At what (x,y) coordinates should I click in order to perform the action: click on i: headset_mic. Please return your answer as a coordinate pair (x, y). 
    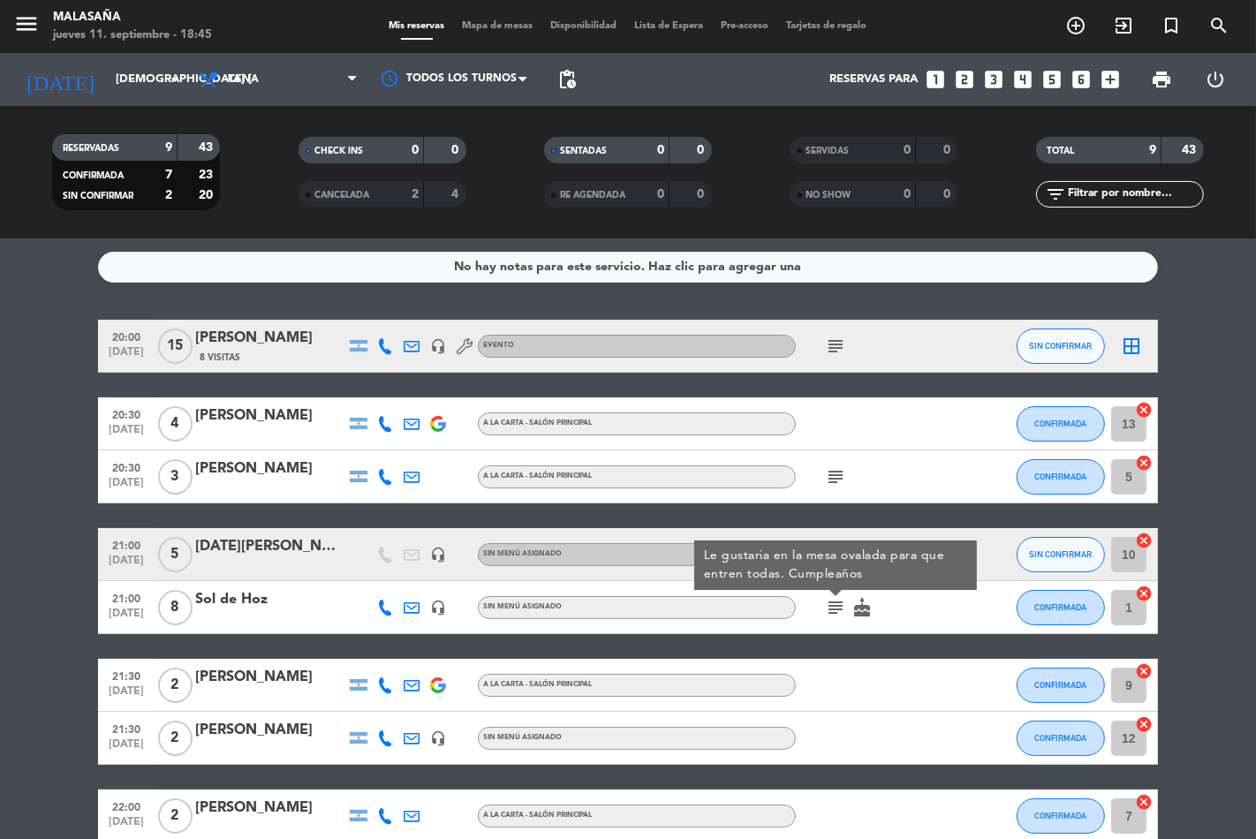
    Looking at the image, I should click on (438, 608).